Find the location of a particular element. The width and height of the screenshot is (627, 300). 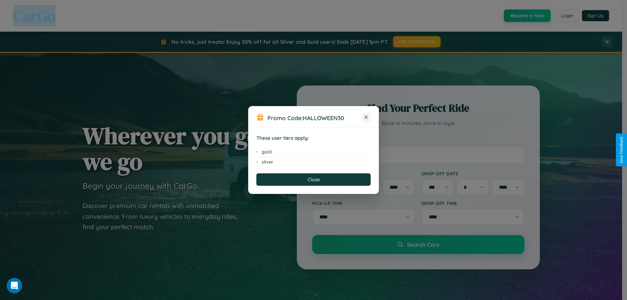

div: Give Feedback is located at coordinates (621, 150).